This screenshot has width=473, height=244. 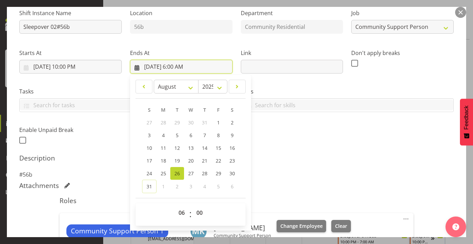 What do you see at coordinates (456, 227) in the screenshot?
I see `img: help-xxl-2.png` at bounding box center [456, 227].